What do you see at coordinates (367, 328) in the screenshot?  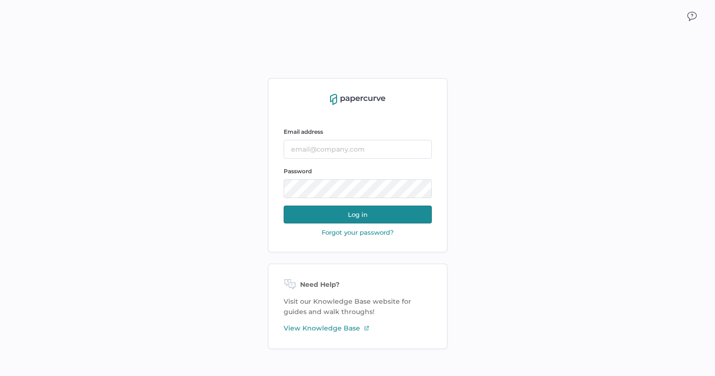 I see `img: external-link-icon-3.58f4c051.svg` at bounding box center [367, 328].